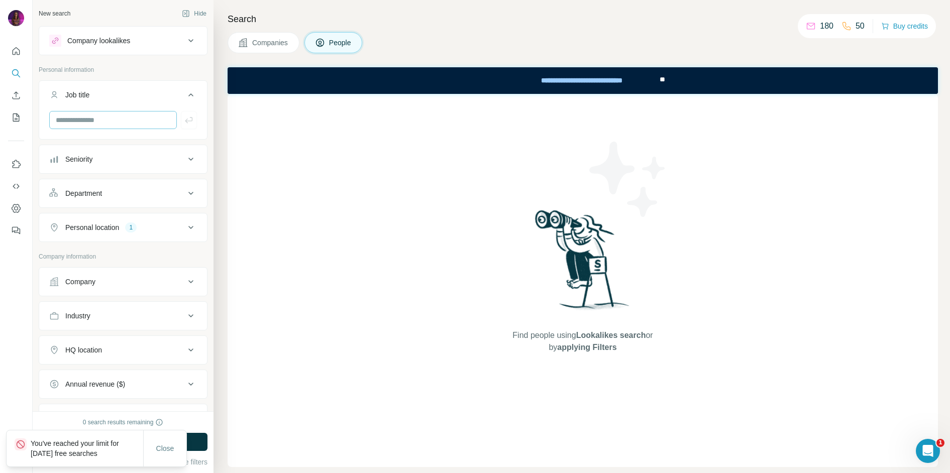 The image size is (950, 473). What do you see at coordinates (16, 51) in the screenshot?
I see `button: Quick start` at bounding box center [16, 51].